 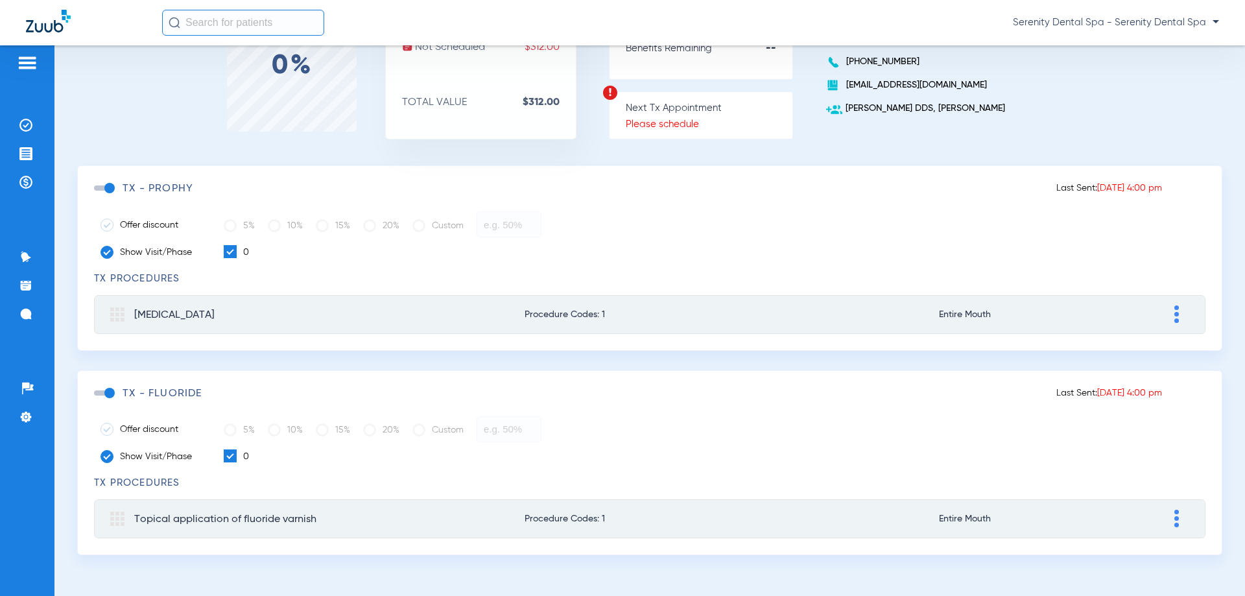 I want to click on img: Zuub Logo, so click(x=48, y=21).